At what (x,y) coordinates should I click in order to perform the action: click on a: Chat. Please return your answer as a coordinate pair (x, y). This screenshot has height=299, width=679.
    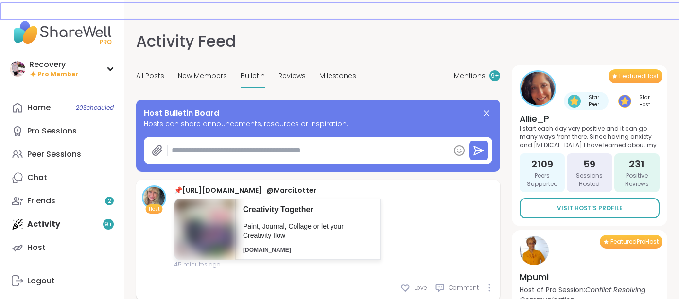
    Looking at the image, I should click on (62, 178).